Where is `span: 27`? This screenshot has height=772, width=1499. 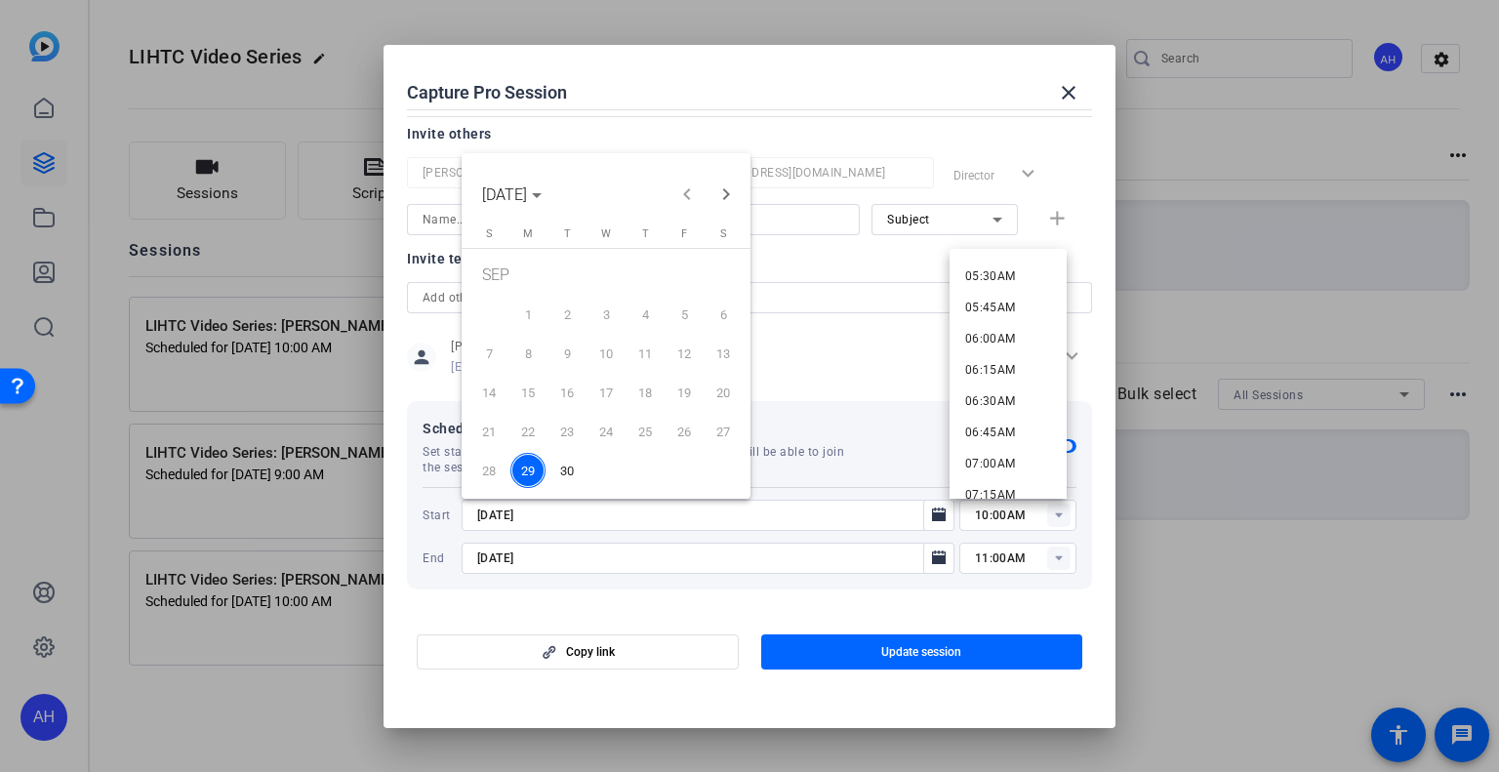 span: 27 is located at coordinates (723, 431).